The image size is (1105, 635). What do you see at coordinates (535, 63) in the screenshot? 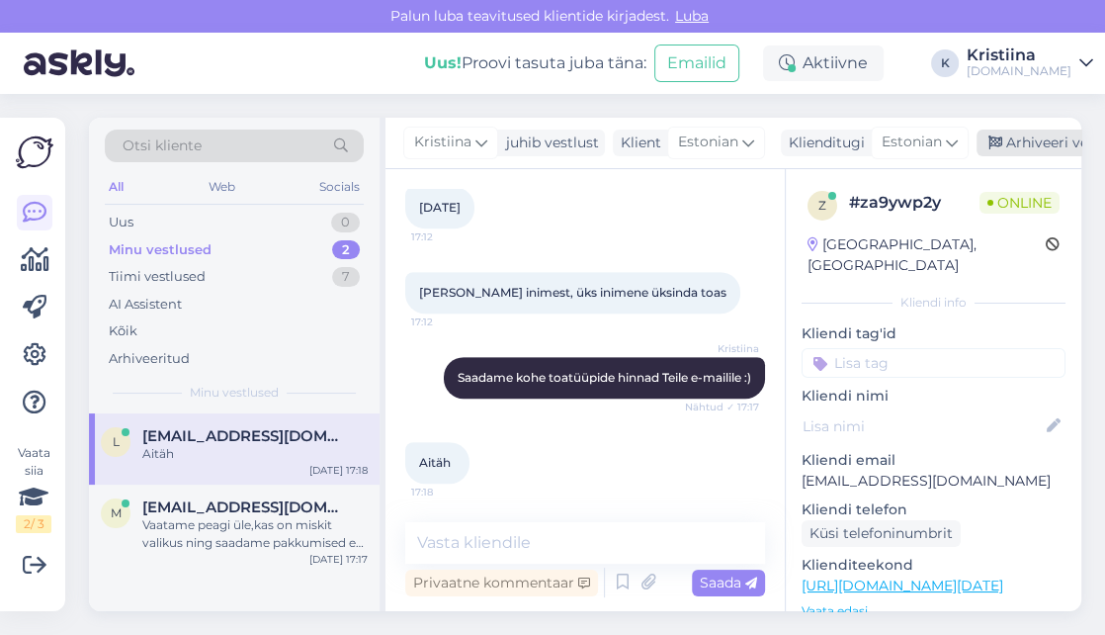
I see `div: Proovi tasuta juba täna:` at bounding box center [535, 63].